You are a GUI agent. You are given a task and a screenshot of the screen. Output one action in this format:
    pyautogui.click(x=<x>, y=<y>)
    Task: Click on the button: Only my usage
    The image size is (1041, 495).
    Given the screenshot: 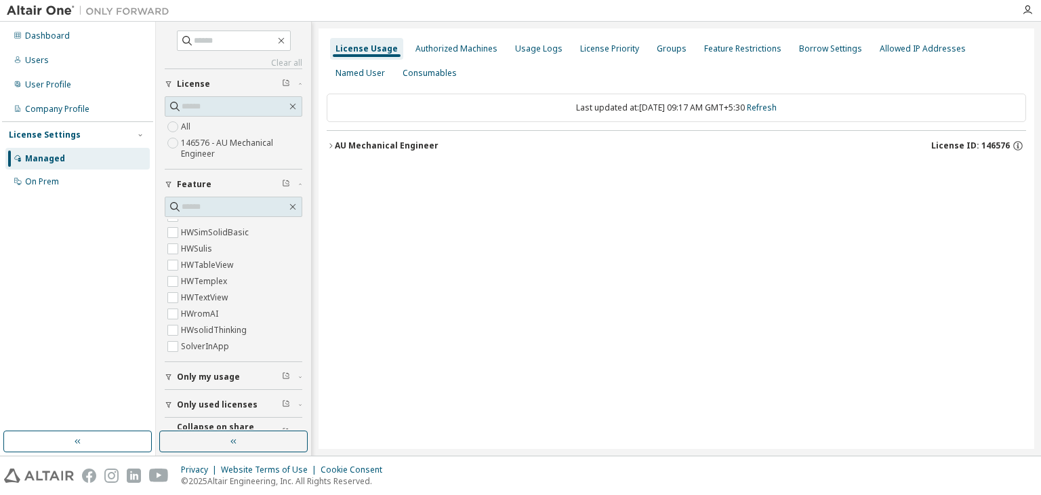 What is the action you would take?
    pyautogui.click(x=233, y=377)
    